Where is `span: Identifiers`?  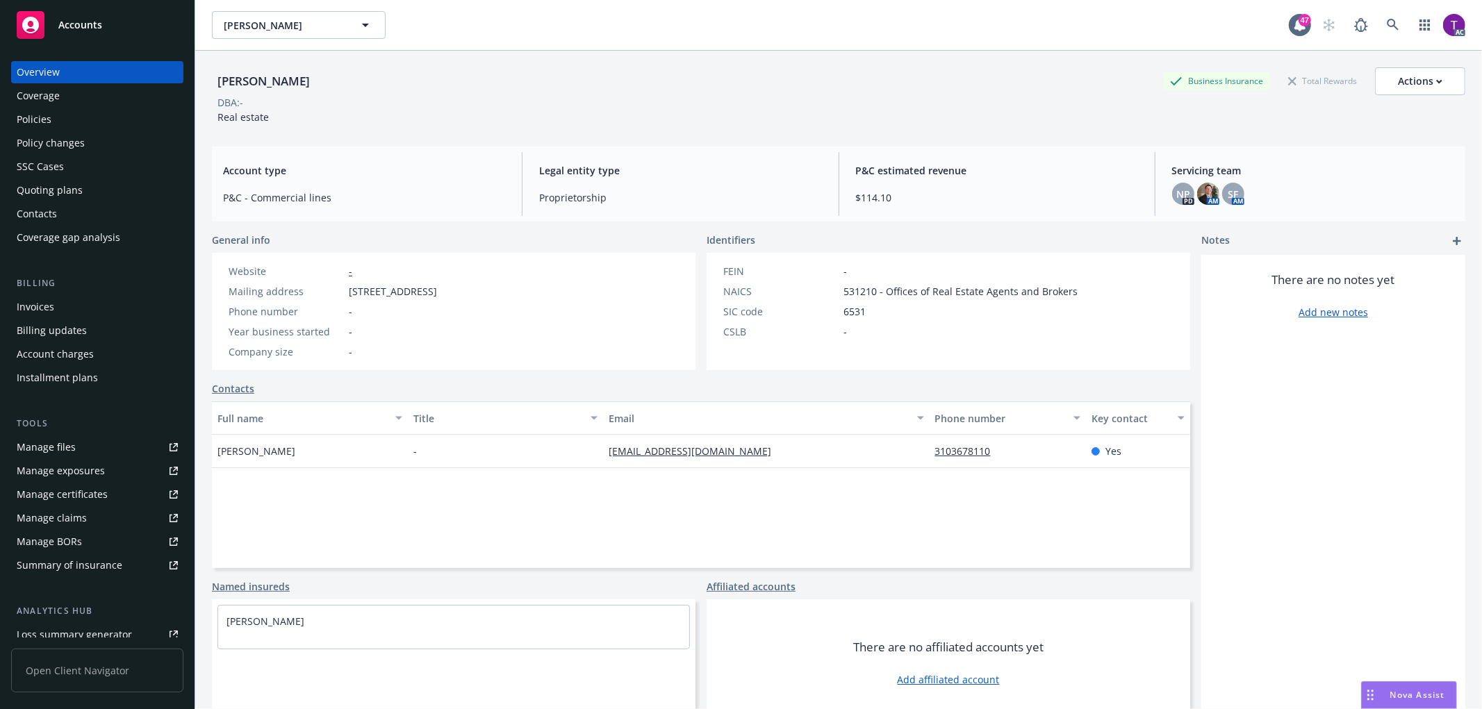 span: Identifiers is located at coordinates (731, 240).